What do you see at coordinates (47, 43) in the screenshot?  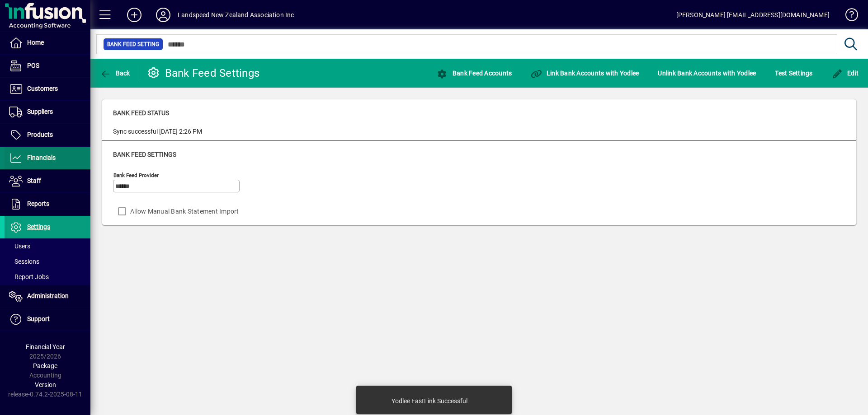 I see `a: Home` at bounding box center [47, 43].